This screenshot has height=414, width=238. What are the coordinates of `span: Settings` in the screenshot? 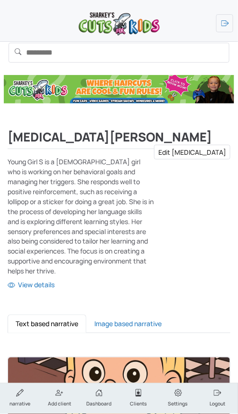 It's located at (178, 404).